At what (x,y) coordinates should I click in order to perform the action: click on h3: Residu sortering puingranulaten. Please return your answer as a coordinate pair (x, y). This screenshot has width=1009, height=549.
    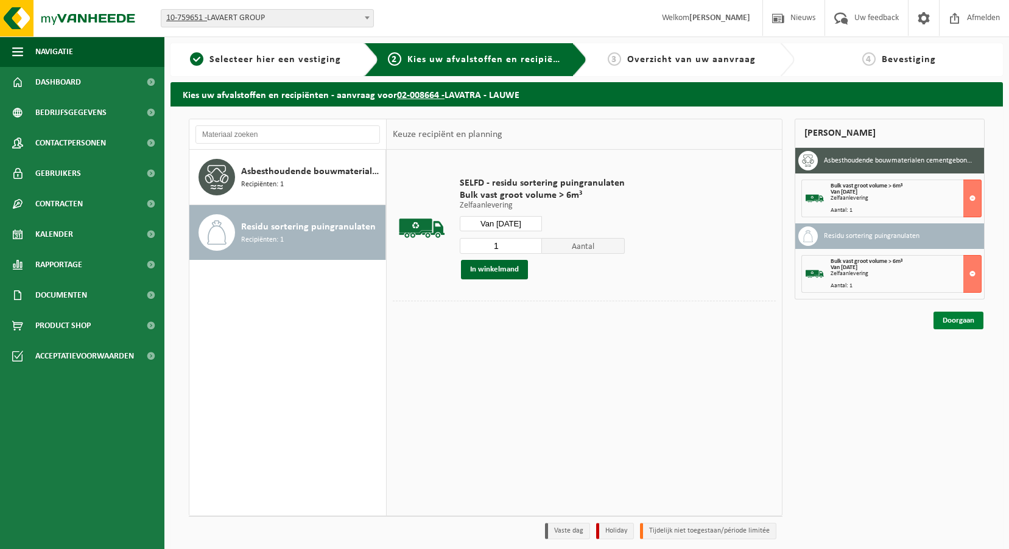
    Looking at the image, I should click on (872, 236).